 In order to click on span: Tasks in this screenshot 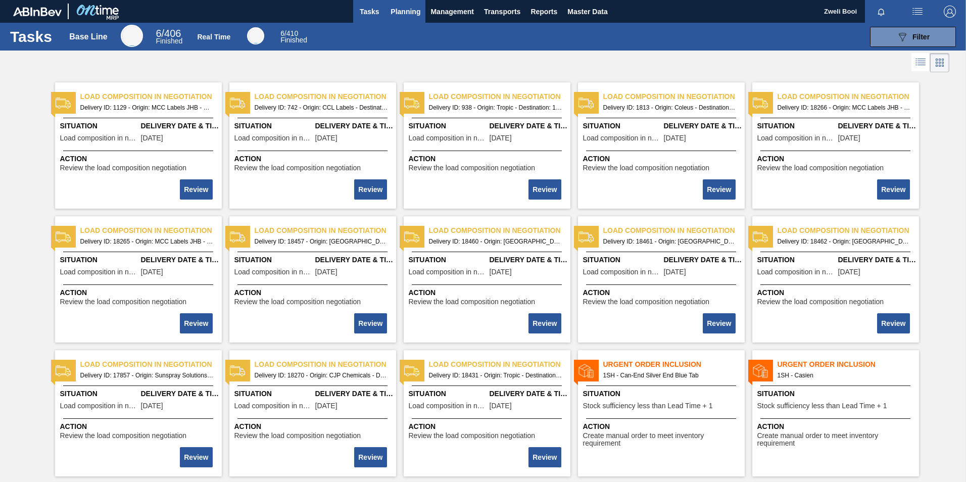, I will do `click(369, 12)`.